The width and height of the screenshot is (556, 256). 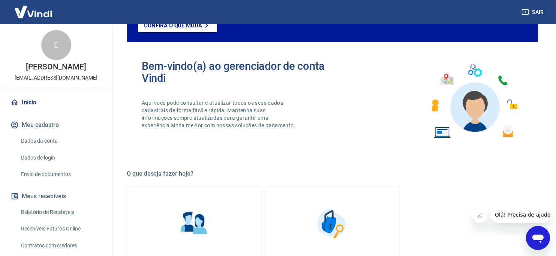 I want to click on p: Confira o que muda, so click(x=173, y=25).